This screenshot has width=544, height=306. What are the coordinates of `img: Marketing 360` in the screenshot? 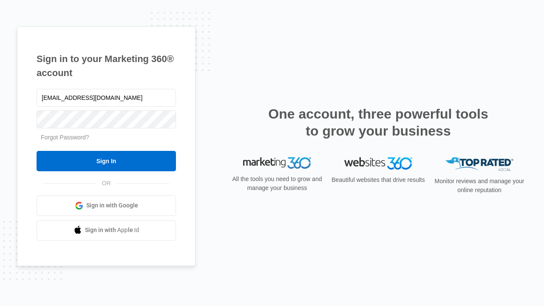 It's located at (277, 163).